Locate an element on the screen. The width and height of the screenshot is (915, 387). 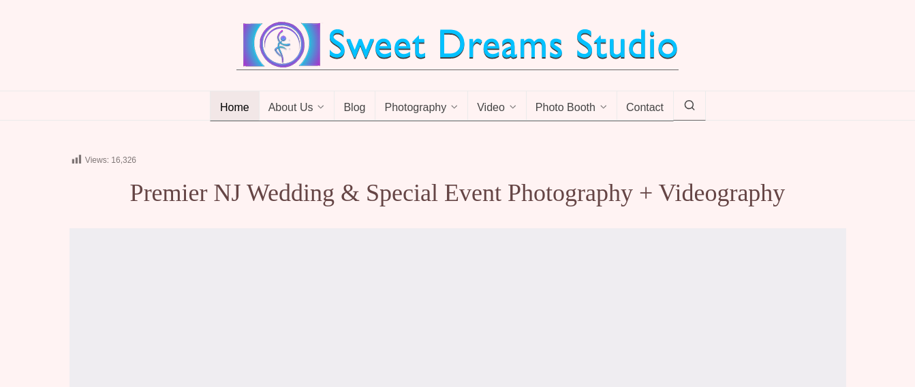
a: Contact is located at coordinates (645, 106).